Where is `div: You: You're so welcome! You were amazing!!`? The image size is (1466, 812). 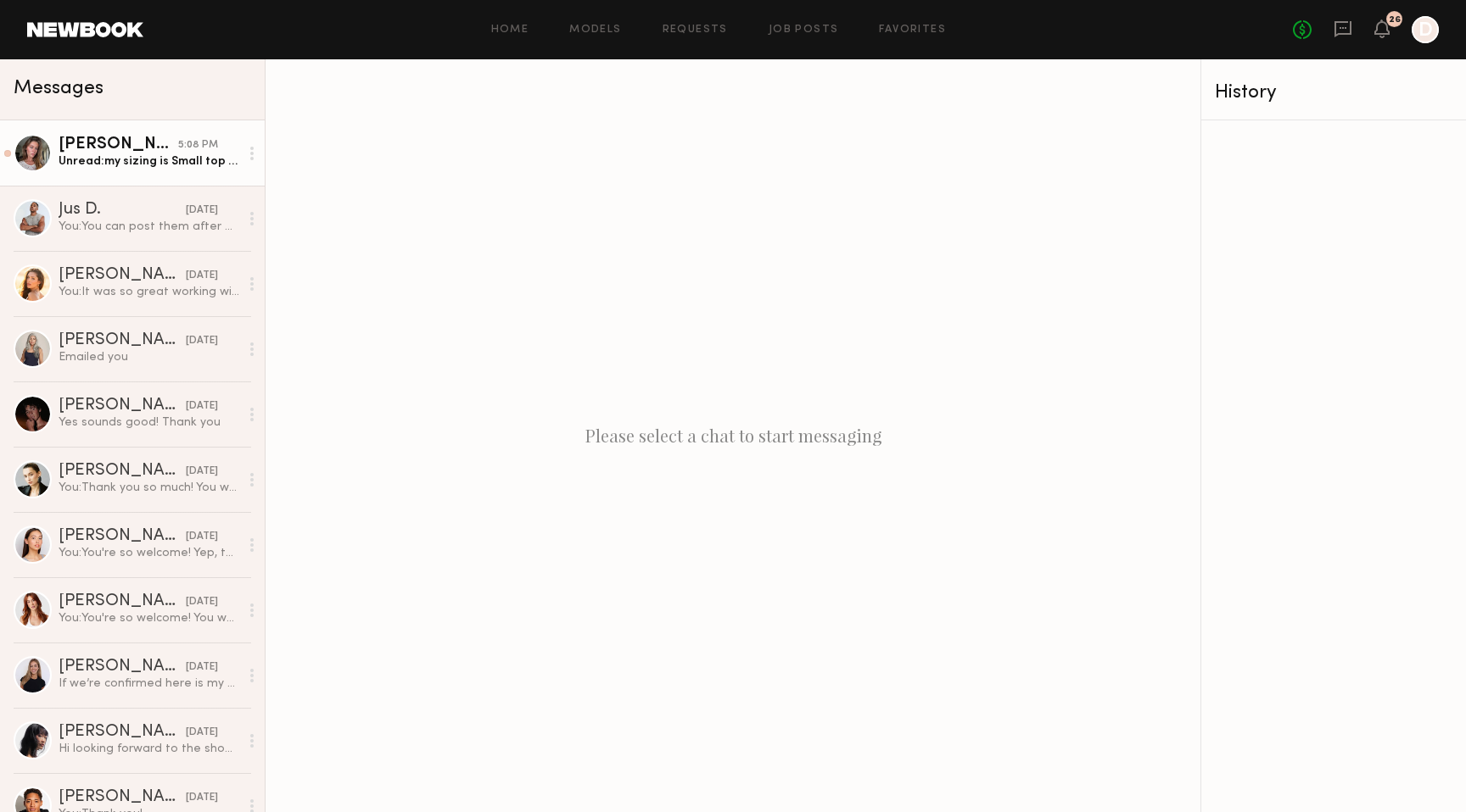
div: You: You're so welcome! You were amazing!! is located at coordinates (149, 618).